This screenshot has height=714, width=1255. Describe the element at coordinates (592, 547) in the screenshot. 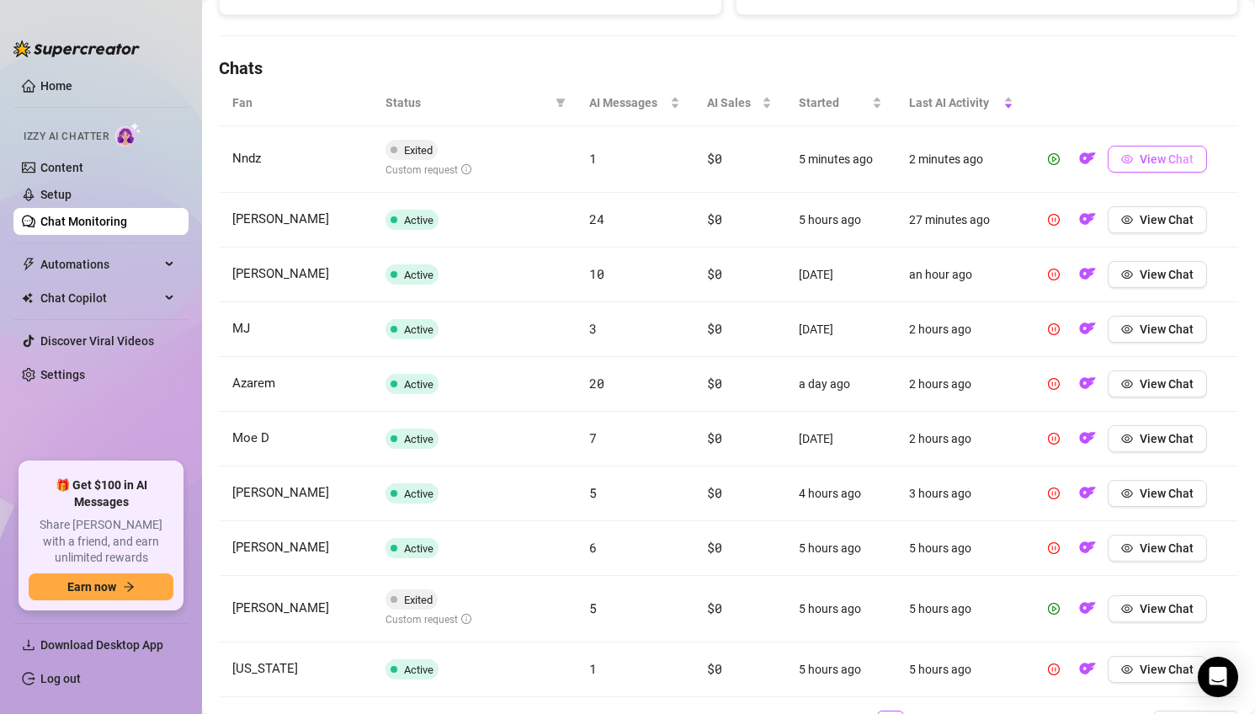

I see `span: 6` at that location.